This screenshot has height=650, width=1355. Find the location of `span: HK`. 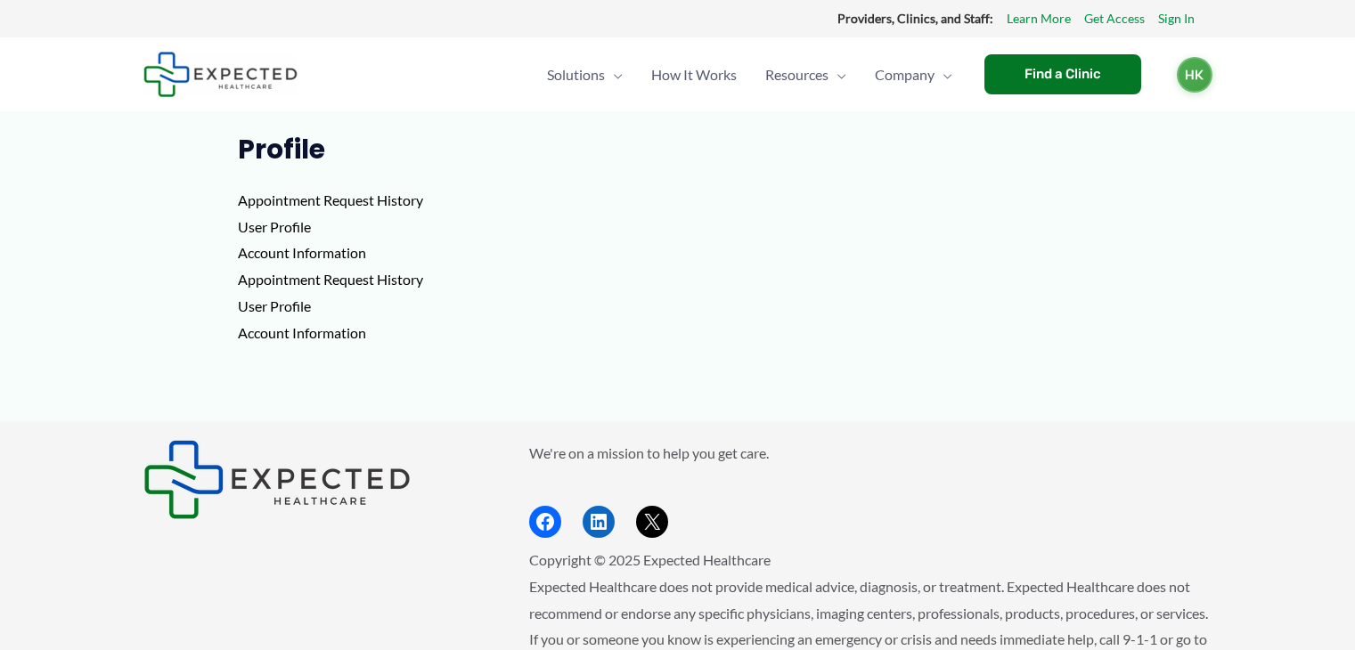

span: HK is located at coordinates (1195, 75).